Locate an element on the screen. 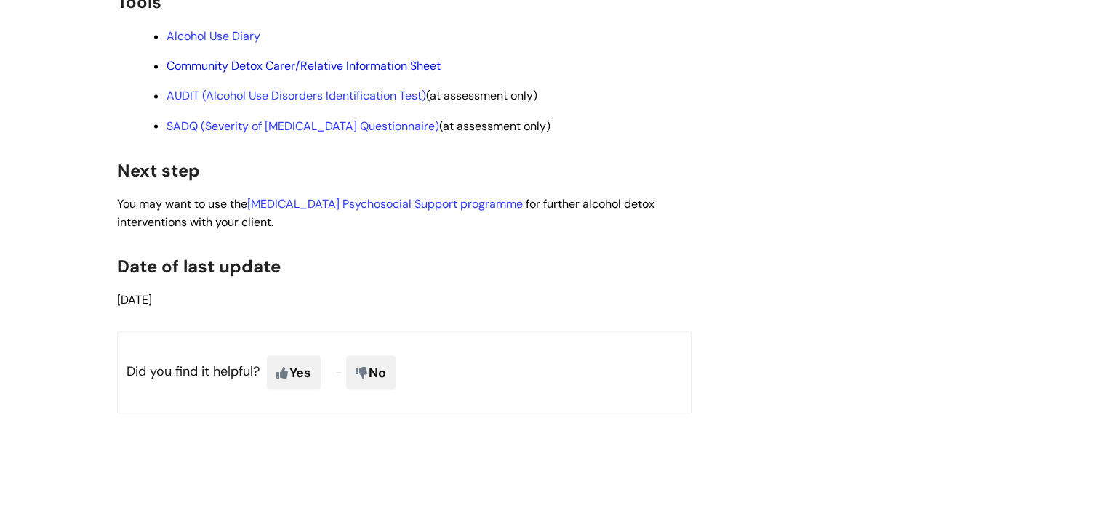 The image size is (1106, 505). span: Date of last update is located at coordinates (198, 265).